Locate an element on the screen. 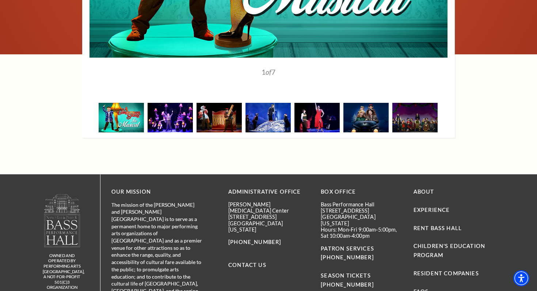 The height and width of the screenshot is (291, 537). p: 1 7 is located at coordinates (268, 72).